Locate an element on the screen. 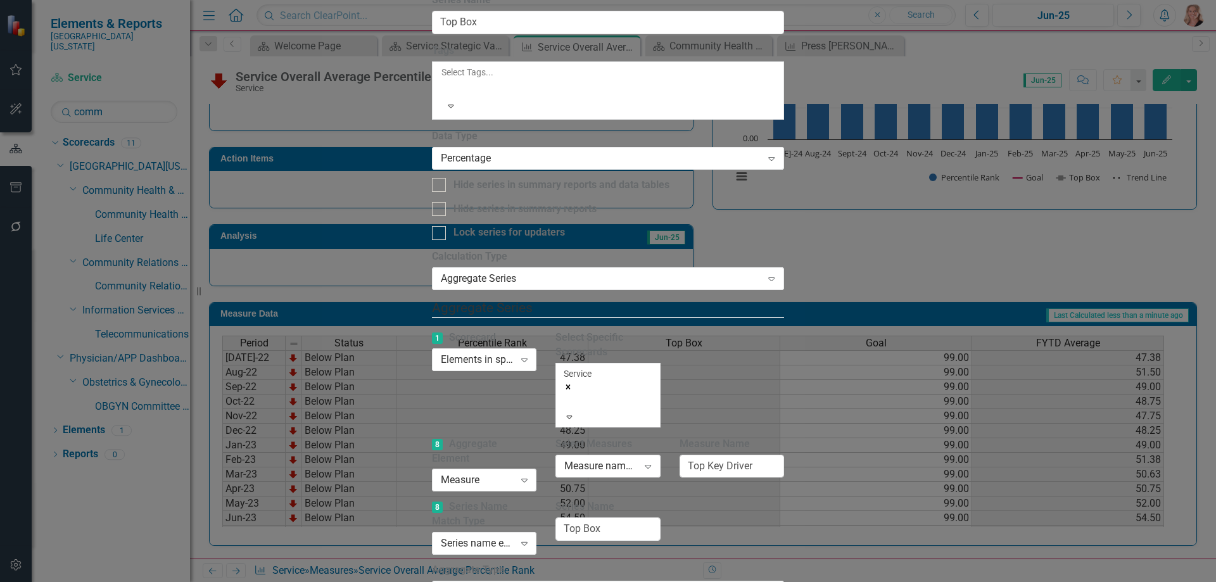  legend: Aggregate Series is located at coordinates (608, 308).